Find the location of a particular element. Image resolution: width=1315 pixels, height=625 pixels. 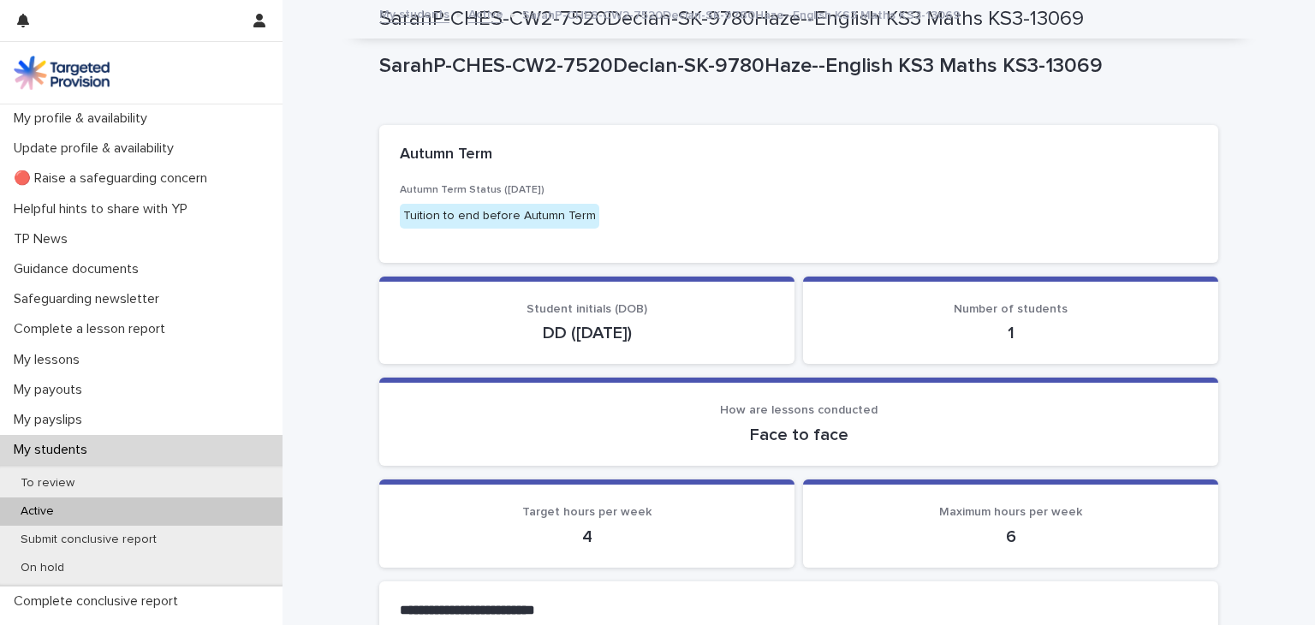

img: M5nRWzHhSzIhMunXDL62 is located at coordinates (62, 73).